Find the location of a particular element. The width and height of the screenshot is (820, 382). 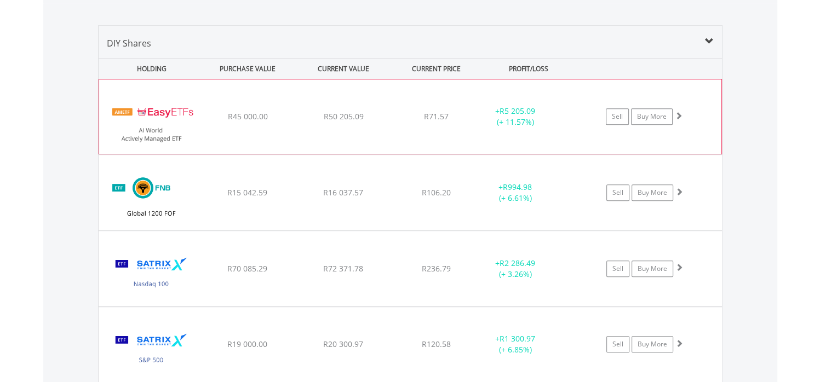

span: R994.98 is located at coordinates (517, 187).